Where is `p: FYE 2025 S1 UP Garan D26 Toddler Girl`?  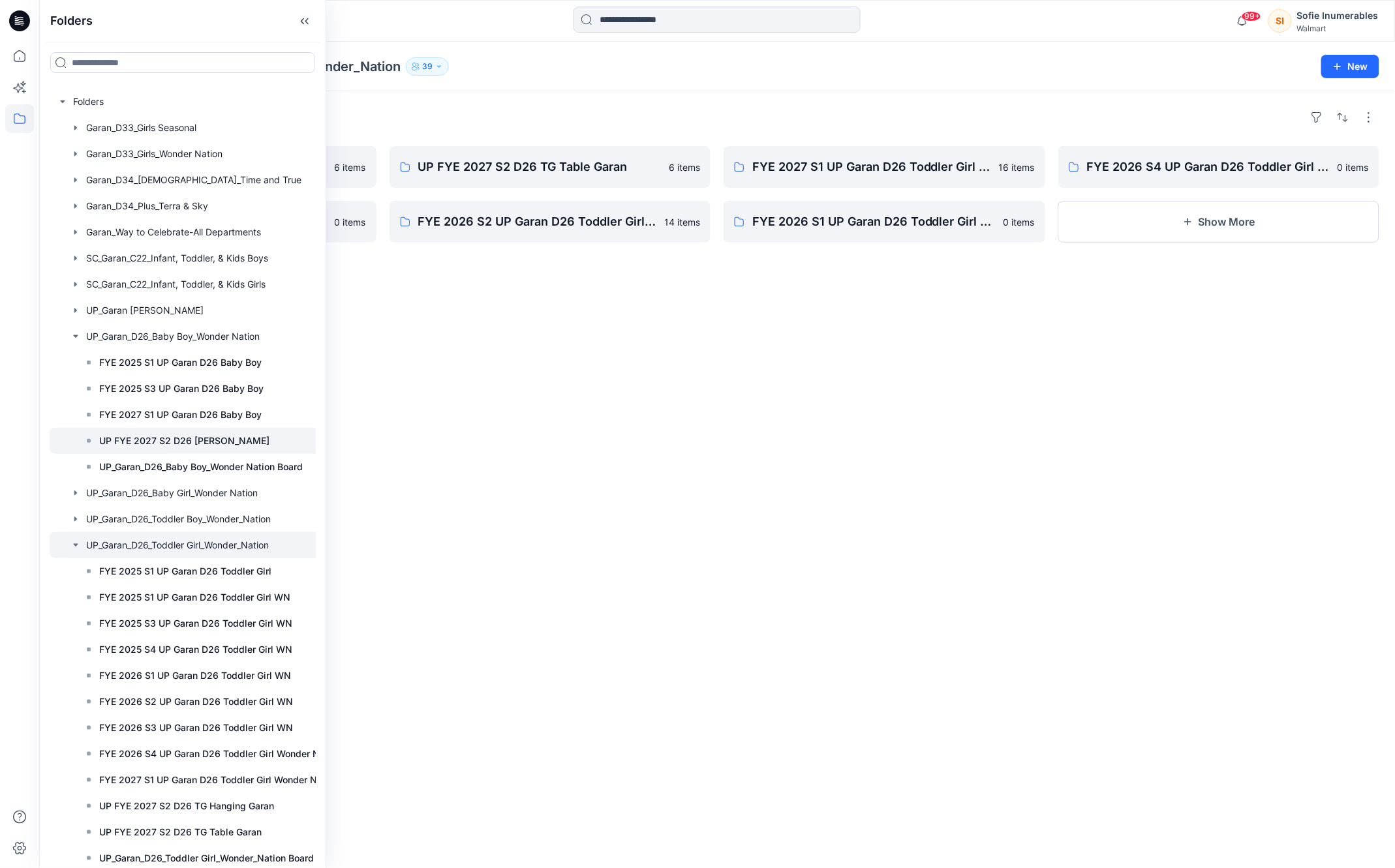
p: FYE 2025 S1 UP Garan D26 Toddler Girl is located at coordinates (185, 572).